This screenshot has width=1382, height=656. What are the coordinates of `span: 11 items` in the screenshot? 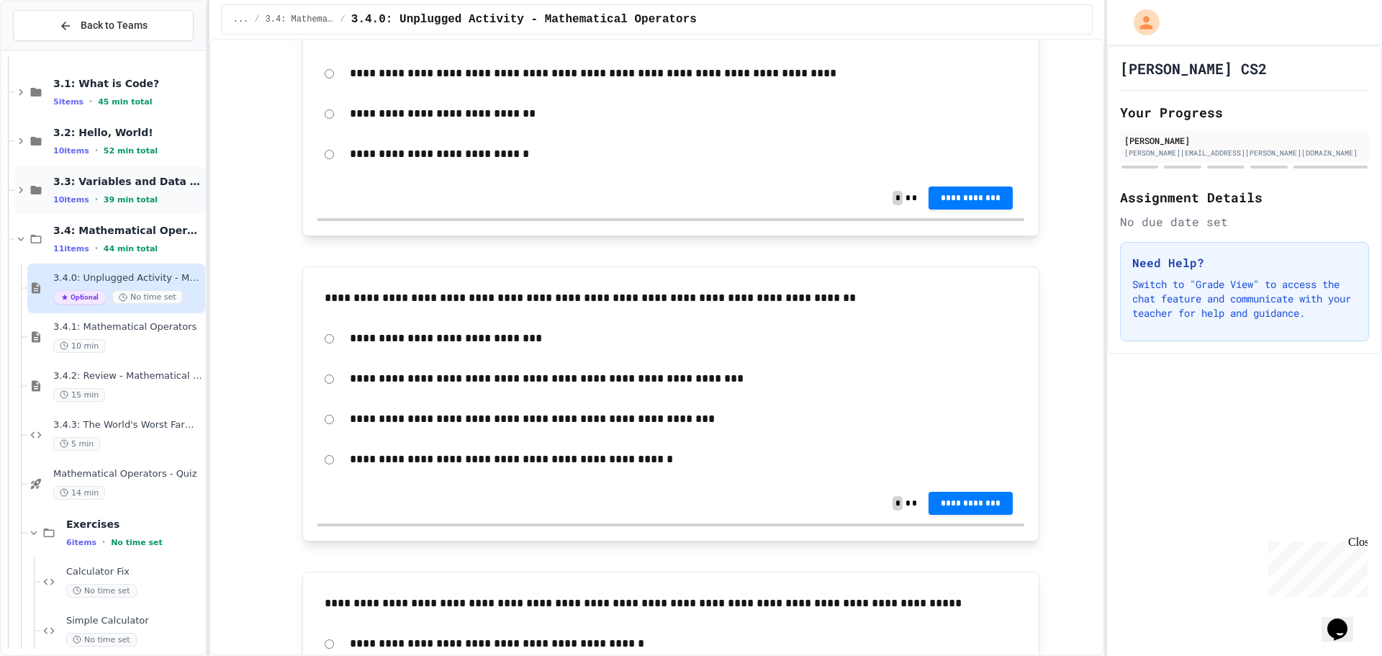 It's located at (71, 248).